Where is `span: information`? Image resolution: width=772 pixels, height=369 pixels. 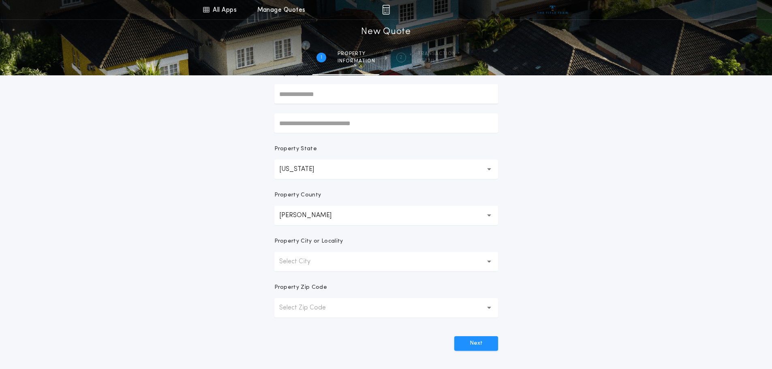 span: information is located at coordinates (356, 61).